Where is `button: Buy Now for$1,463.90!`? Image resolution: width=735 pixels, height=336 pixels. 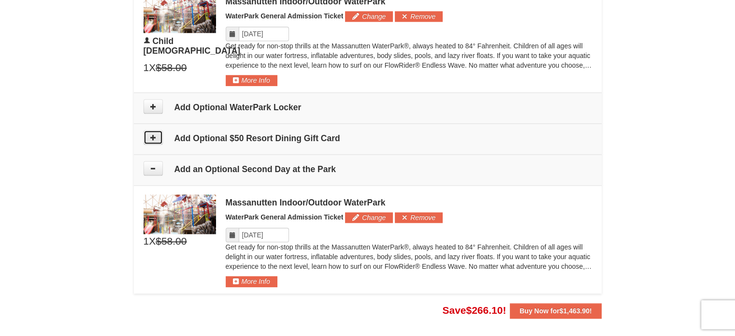
button: Buy Now for$1,463.90! is located at coordinates (555, 311).